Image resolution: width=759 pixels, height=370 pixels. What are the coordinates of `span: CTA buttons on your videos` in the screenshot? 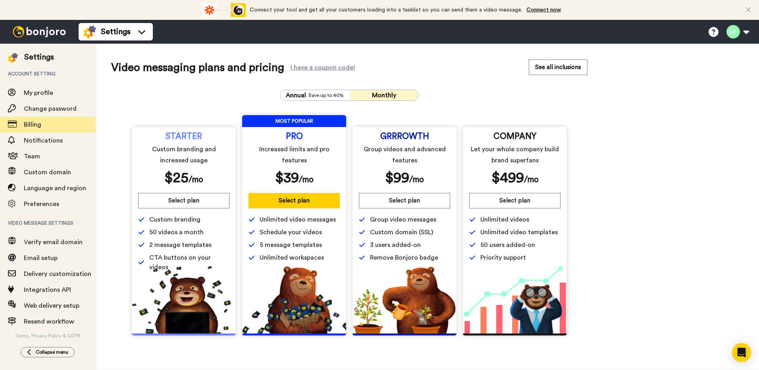 It's located at (189, 262).